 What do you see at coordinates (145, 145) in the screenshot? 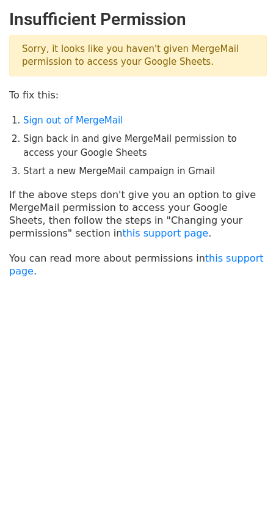
I see `li: Sign back in and give MergeMail permission to access your Google Sheets` at bounding box center [145, 145].